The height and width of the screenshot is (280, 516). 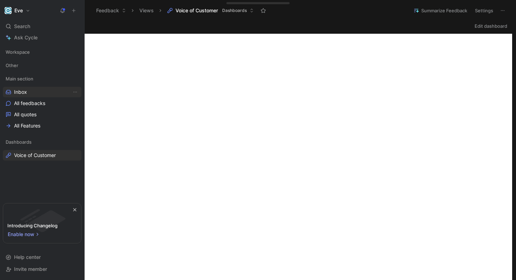 I want to click on button: Voice of CustomerDashboards, so click(x=210, y=11).